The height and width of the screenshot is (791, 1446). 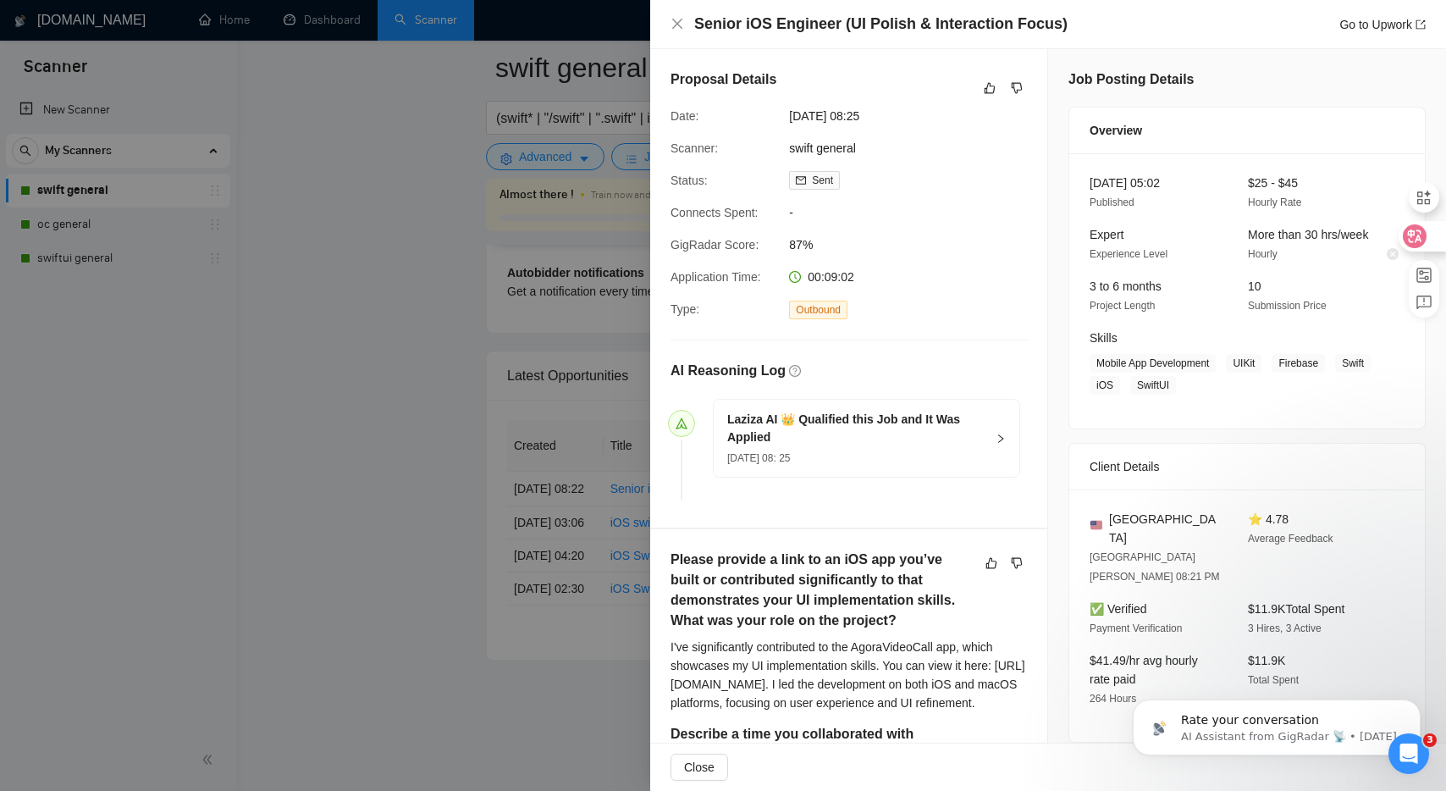 I want to click on span: Swift, so click(x=1353, y=363).